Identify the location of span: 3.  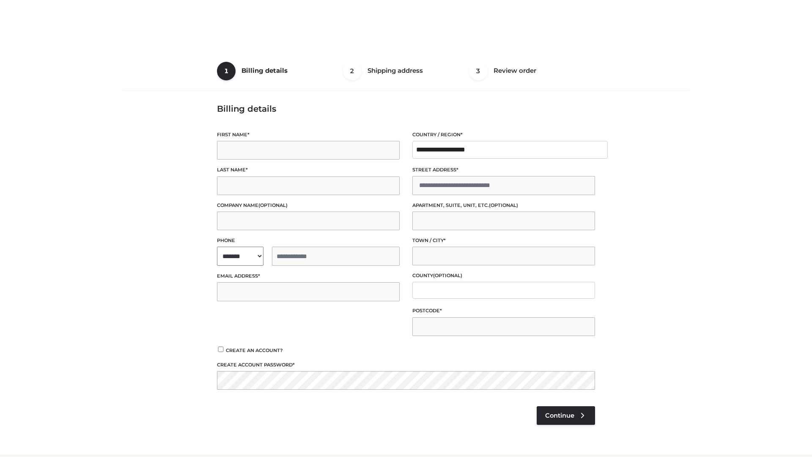
(478, 71).